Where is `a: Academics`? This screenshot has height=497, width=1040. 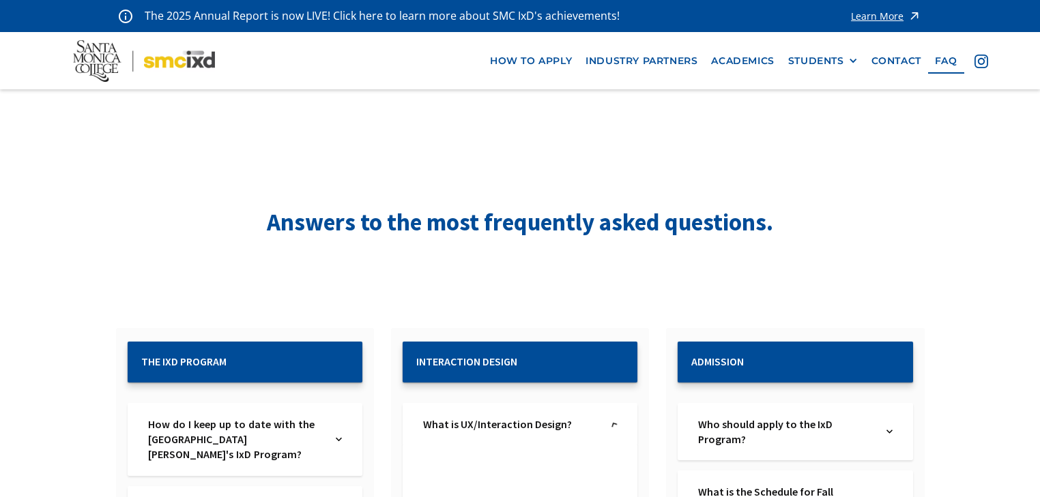
a: Academics is located at coordinates (742, 61).